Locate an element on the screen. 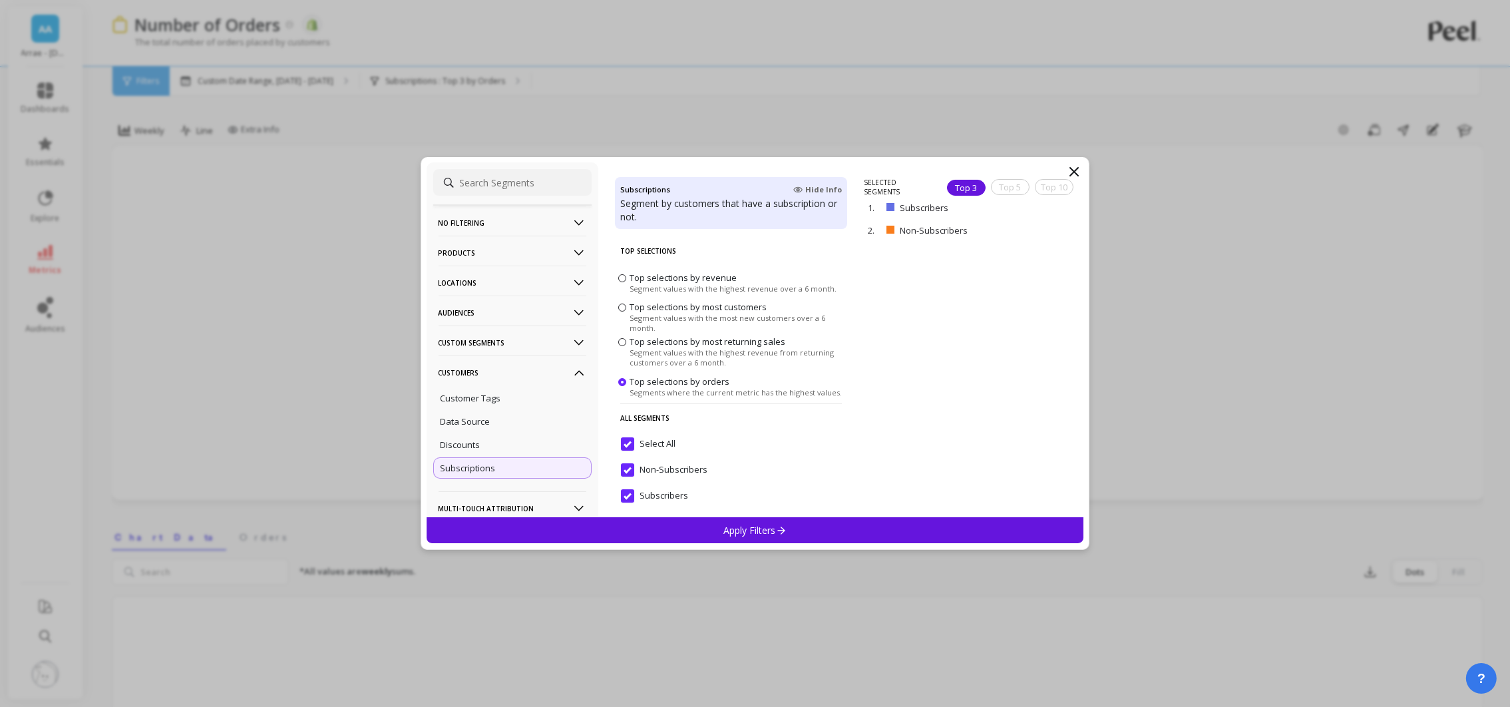  p: Subscribers is located at coordinates (956, 208).